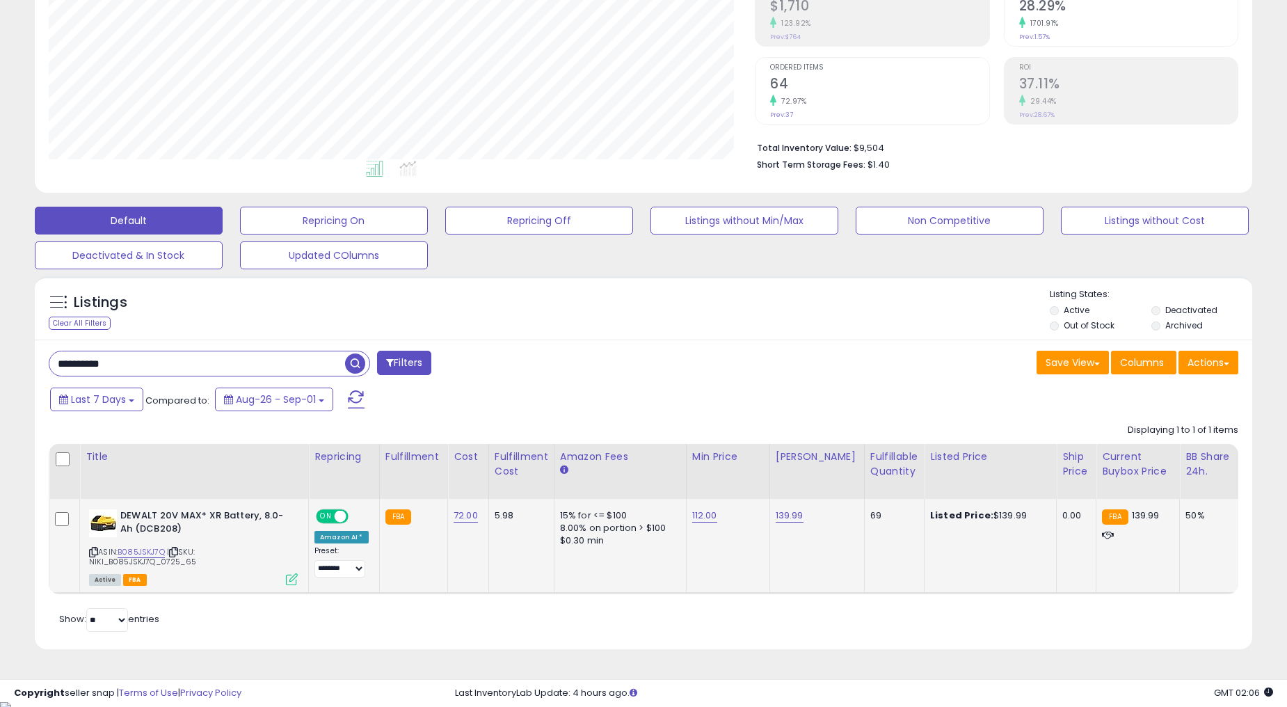 The width and height of the screenshot is (1287, 707). I want to click on div: Amazon Fees, so click(620, 456).